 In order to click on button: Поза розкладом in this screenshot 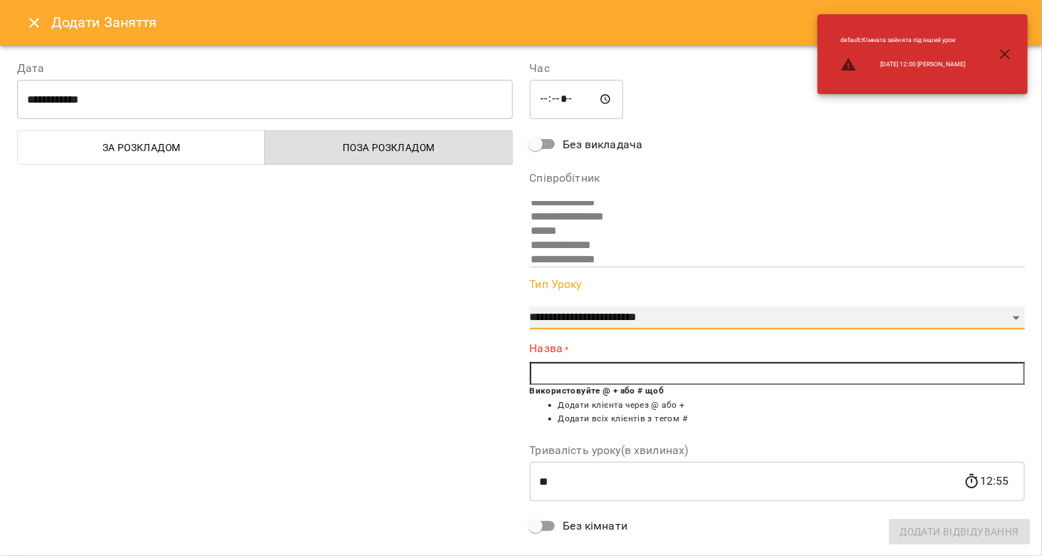, I will do `click(388, 147)`.